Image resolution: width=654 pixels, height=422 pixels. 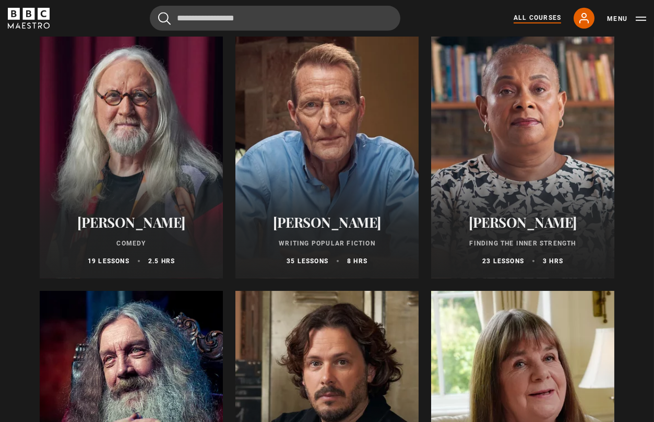 What do you see at coordinates (327, 243) in the screenshot?
I see `p: Writing Popular Fiction` at bounding box center [327, 243].